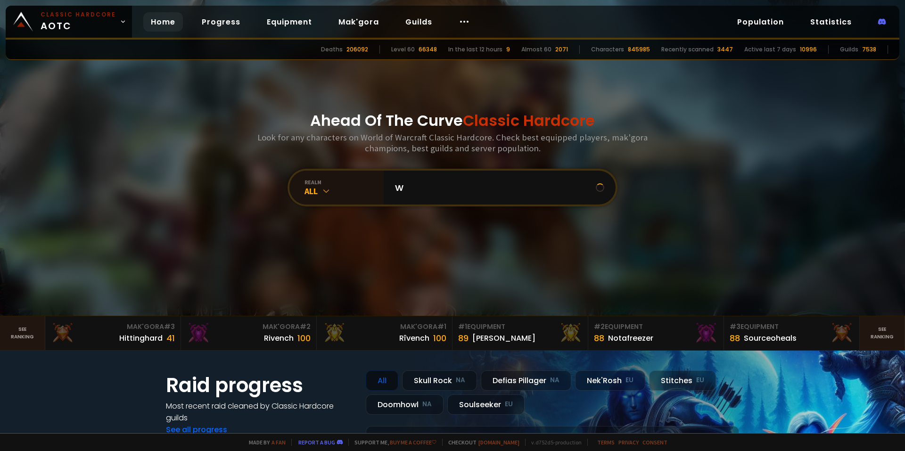 Image resolution: width=905 pixels, height=451 pixels. I want to click on a: Privacy, so click(628, 442).